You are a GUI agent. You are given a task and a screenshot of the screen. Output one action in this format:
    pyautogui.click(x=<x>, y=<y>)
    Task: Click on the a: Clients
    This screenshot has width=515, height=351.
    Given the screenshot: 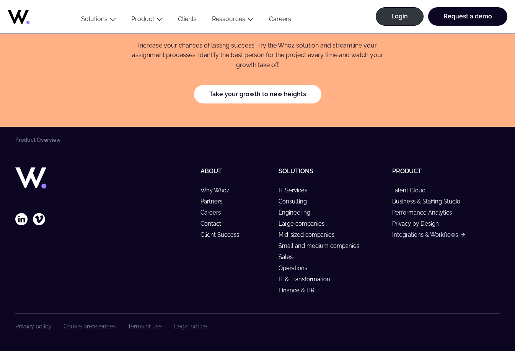 What is the action you would take?
    pyautogui.click(x=187, y=20)
    